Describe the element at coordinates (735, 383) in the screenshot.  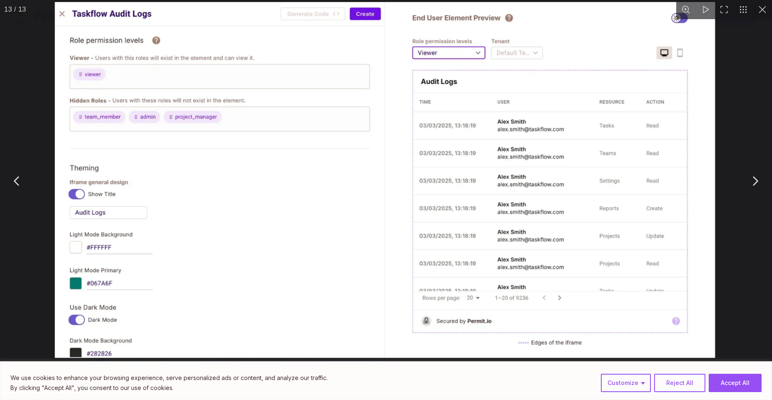
I see `button: Accept All` at that location.